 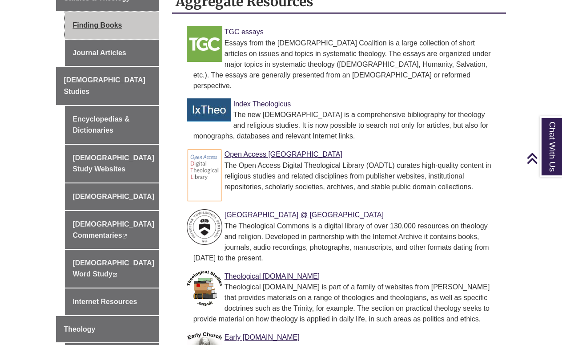 What do you see at coordinates (112, 301) in the screenshot?
I see `a: Internet Resources` at bounding box center [112, 301].